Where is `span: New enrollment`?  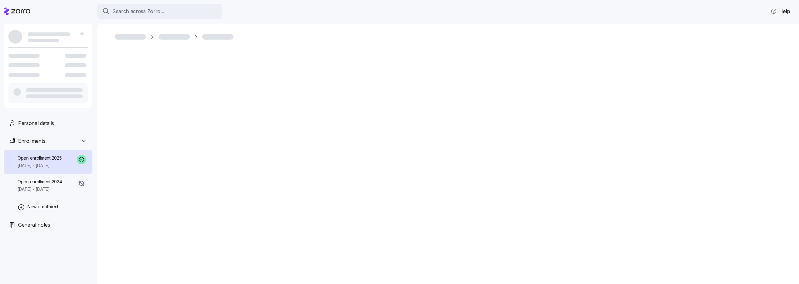
span: New enrollment is located at coordinates (43, 207).